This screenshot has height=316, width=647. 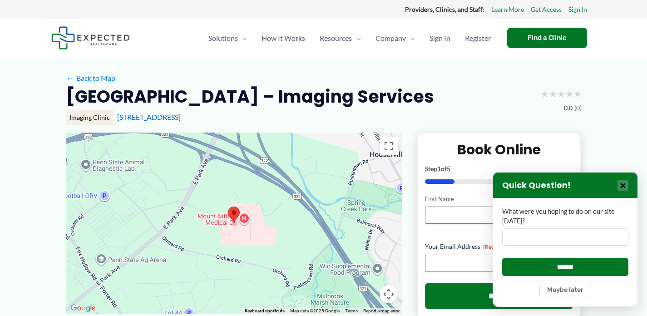 I want to click on a: ResourcesMenu Toggle, so click(x=340, y=38).